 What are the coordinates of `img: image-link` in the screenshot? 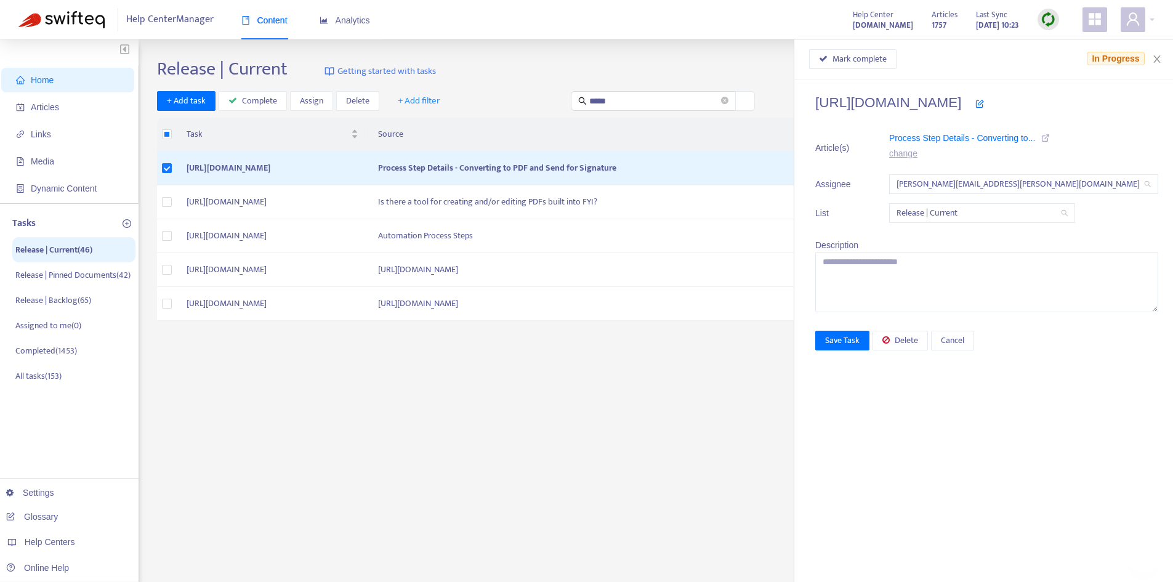 It's located at (329, 71).